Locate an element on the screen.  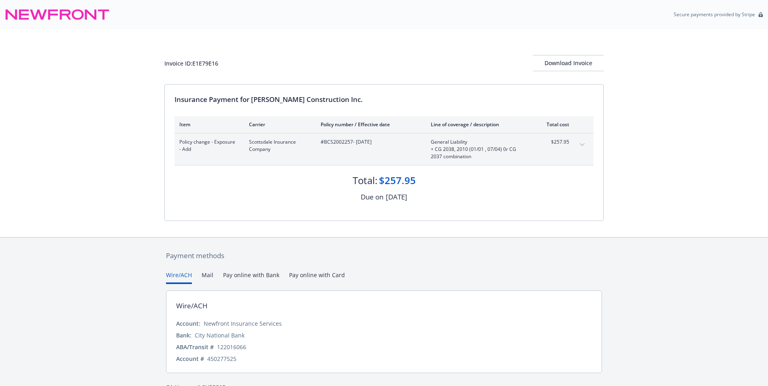
div: City National Bank is located at coordinates (219, 335).